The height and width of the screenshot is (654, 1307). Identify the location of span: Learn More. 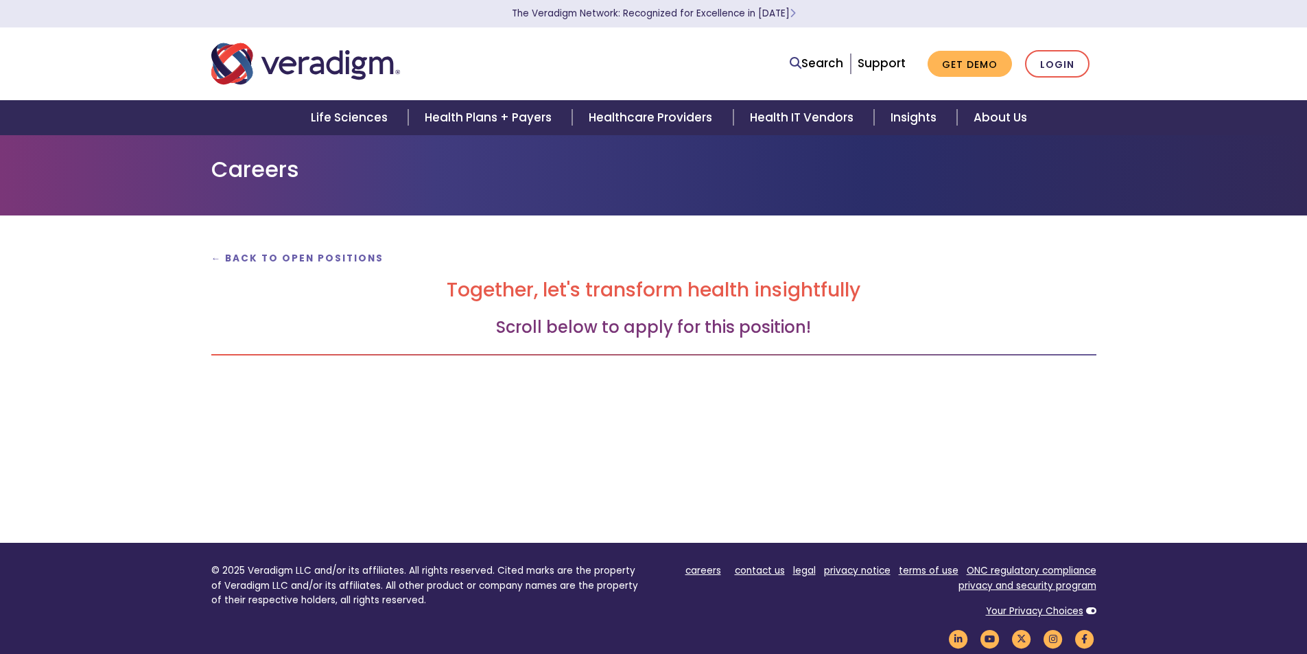
(792, 13).